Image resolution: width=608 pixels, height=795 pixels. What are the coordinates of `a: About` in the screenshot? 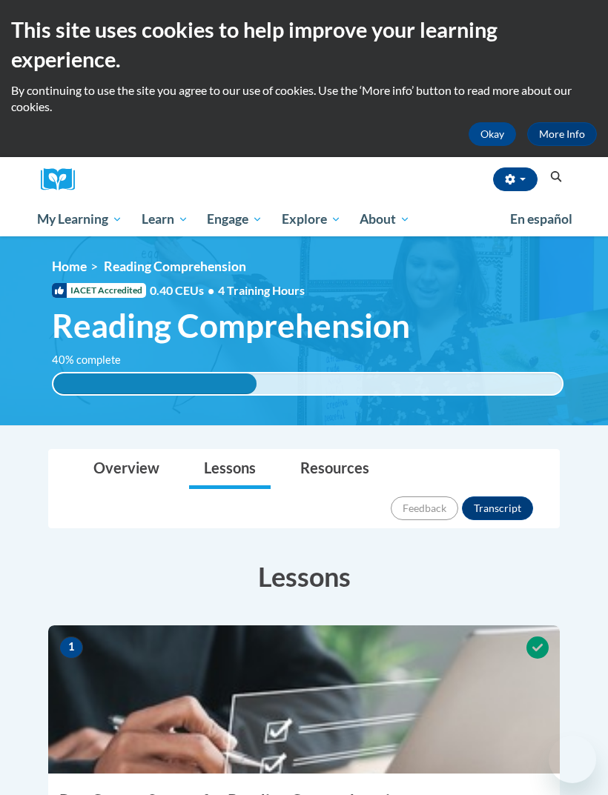 It's located at (385, 219).